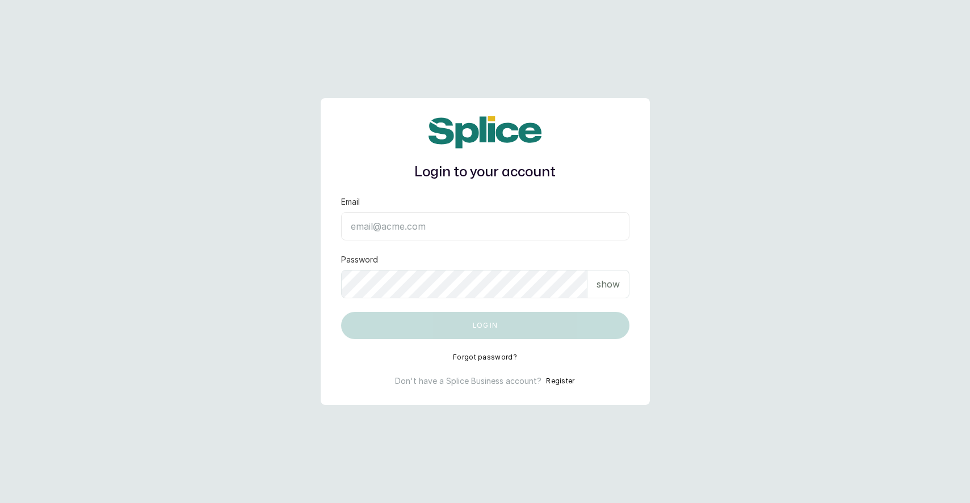 The image size is (970, 503). What do you see at coordinates (485, 358) in the screenshot?
I see `button: Forgot password?` at bounding box center [485, 358].